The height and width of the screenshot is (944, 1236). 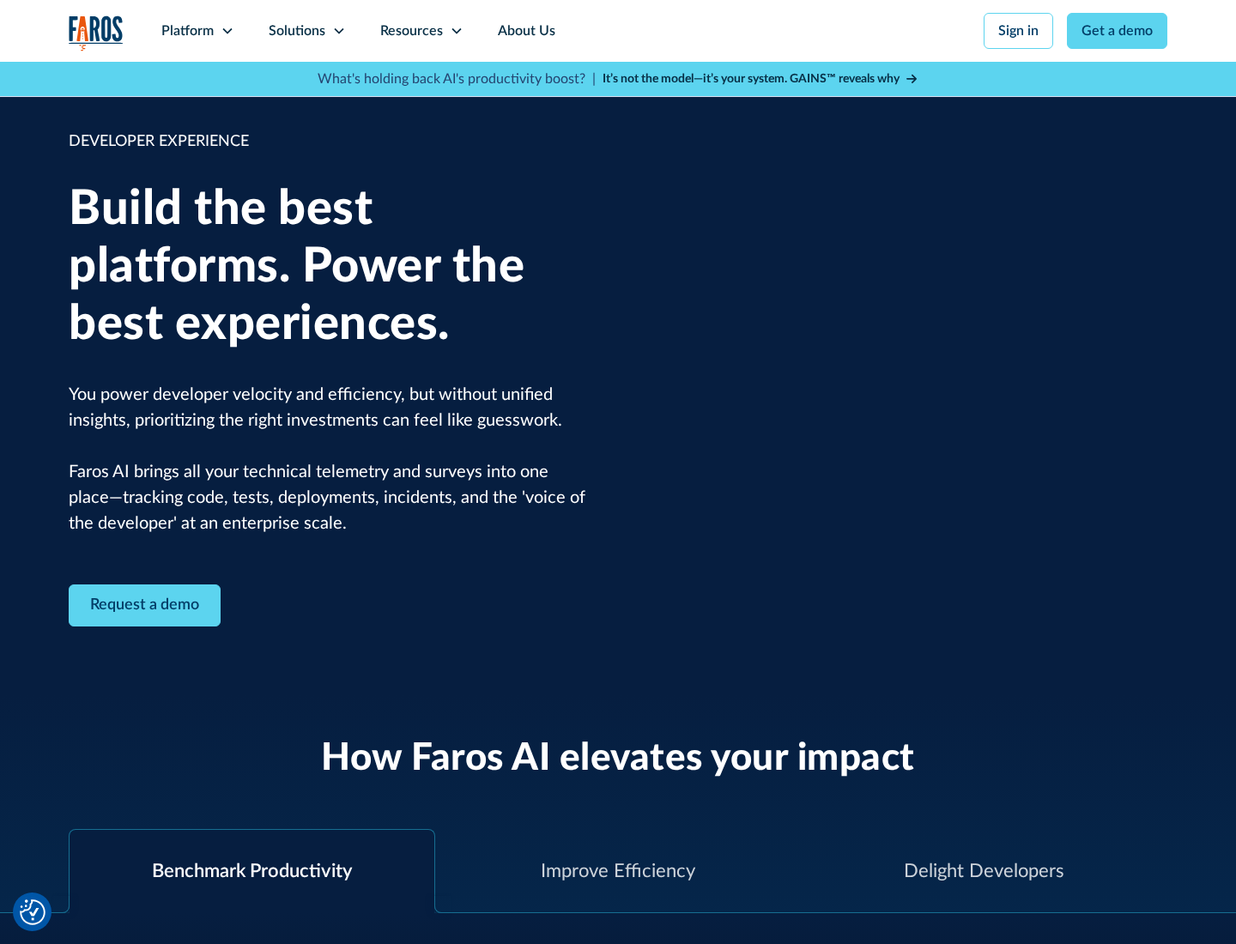 What do you see at coordinates (96, 33) in the screenshot?
I see `a: home` at bounding box center [96, 33].